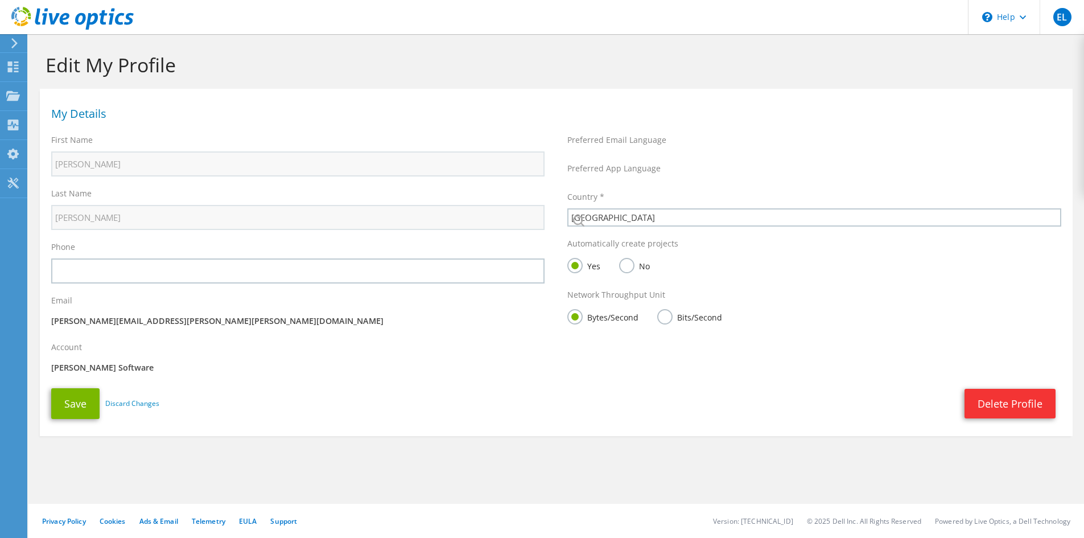 This screenshot has height=538, width=1084. What do you see at coordinates (1002, 520) in the screenshot?
I see `li: Powered by Live Optics, a Dell Technology` at bounding box center [1002, 520].